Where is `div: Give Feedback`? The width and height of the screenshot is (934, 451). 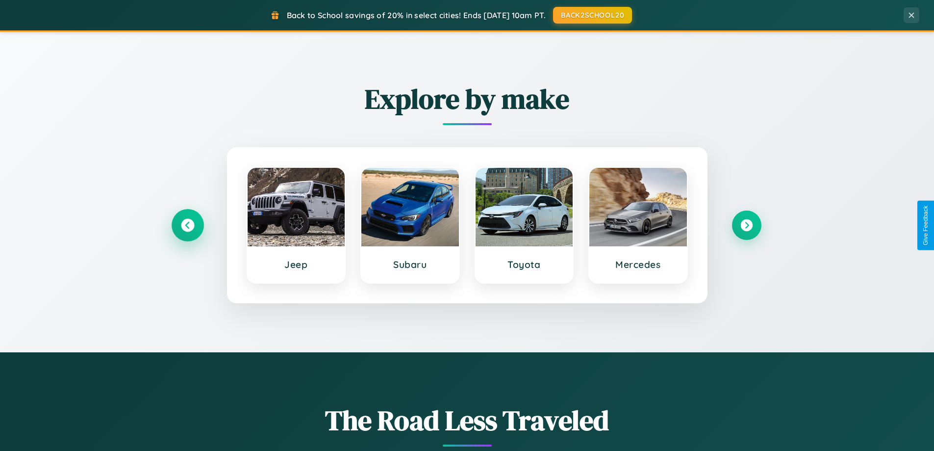
div: Give Feedback is located at coordinates (926, 225).